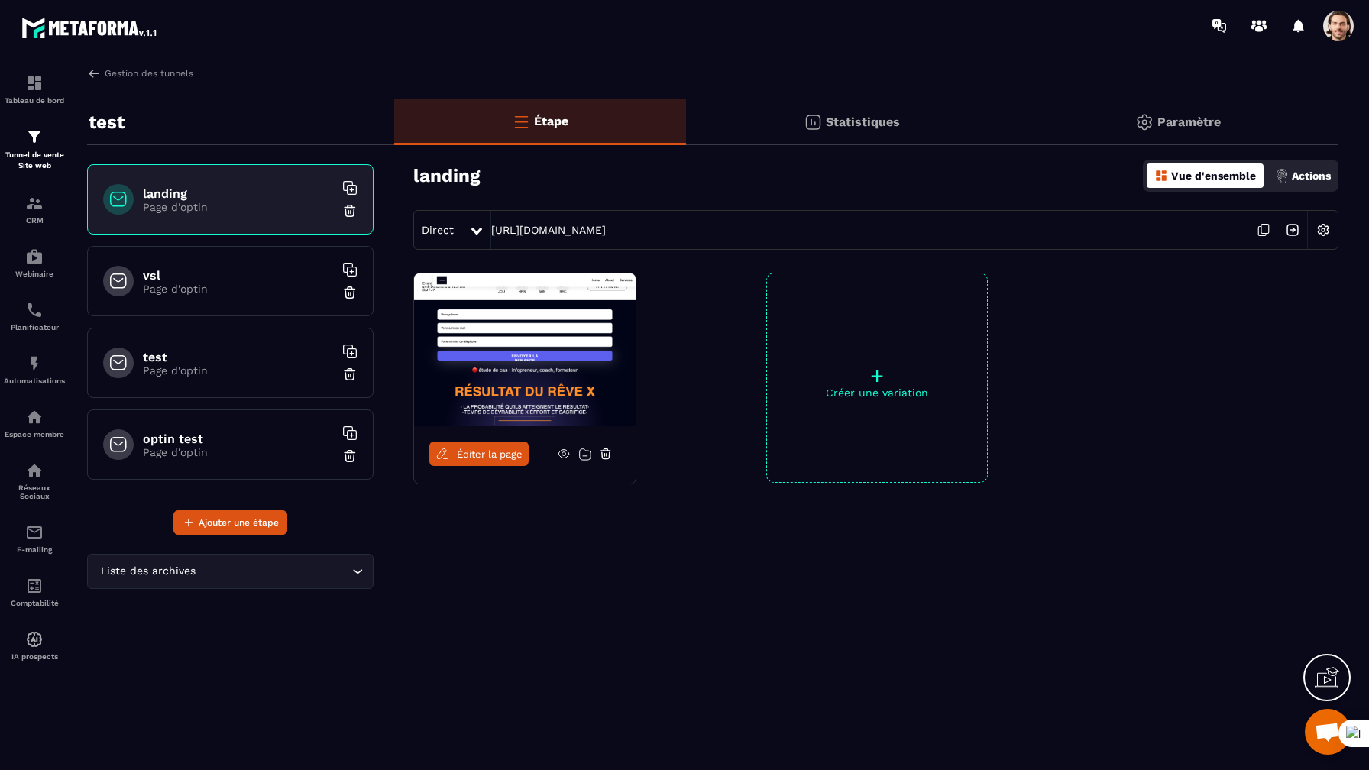  What do you see at coordinates (140, 73) in the screenshot?
I see `a: Gestion des tunnels` at bounding box center [140, 73].